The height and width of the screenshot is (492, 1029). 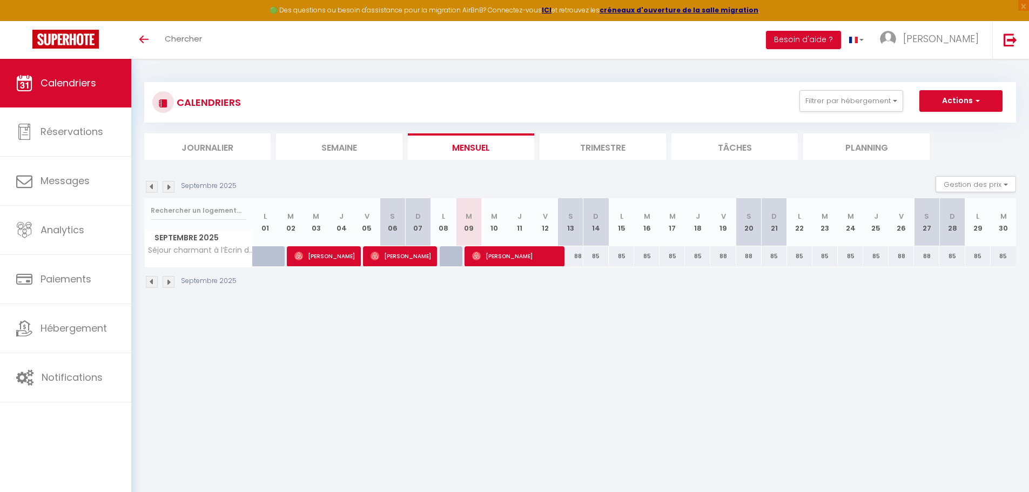 What do you see at coordinates (62, 230) in the screenshot?
I see `span: Analytics` at bounding box center [62, 230].